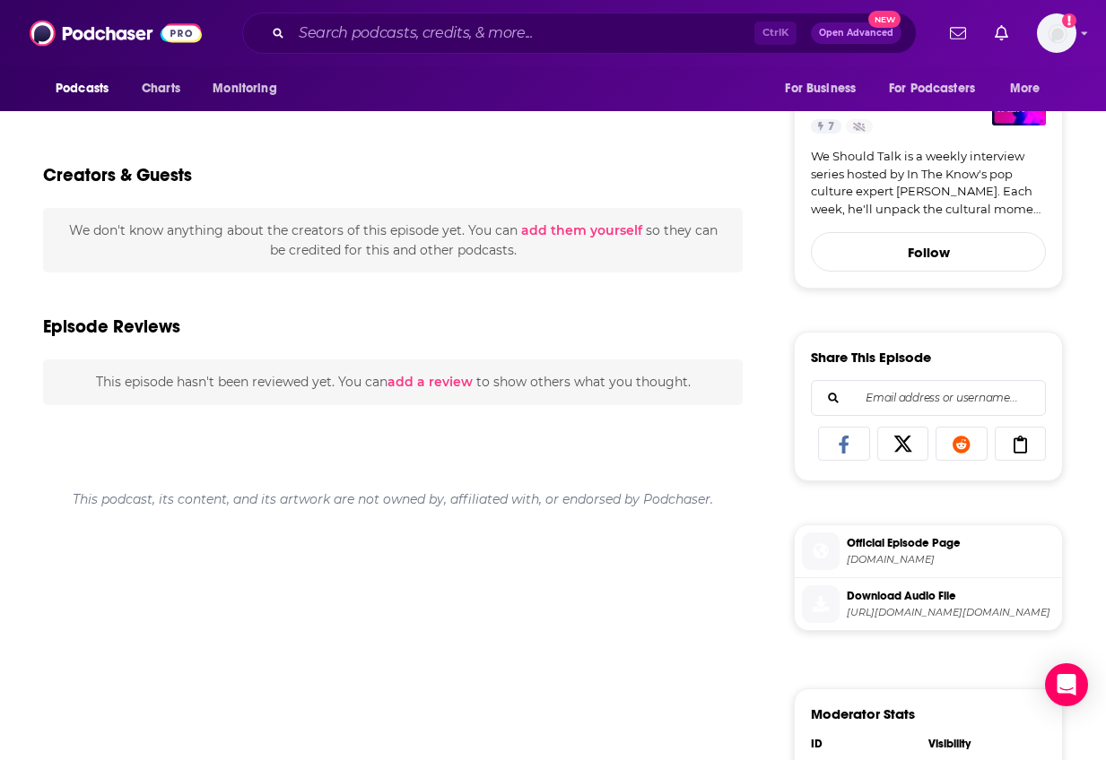  I want to click on span: For Business, so click(820, 89).